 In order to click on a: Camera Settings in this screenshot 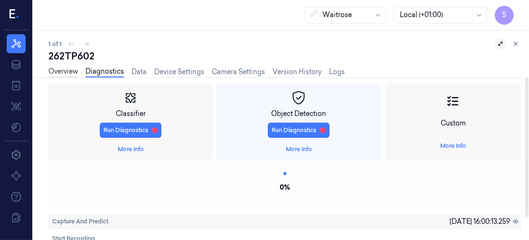, I will do `click(238, 72)`.